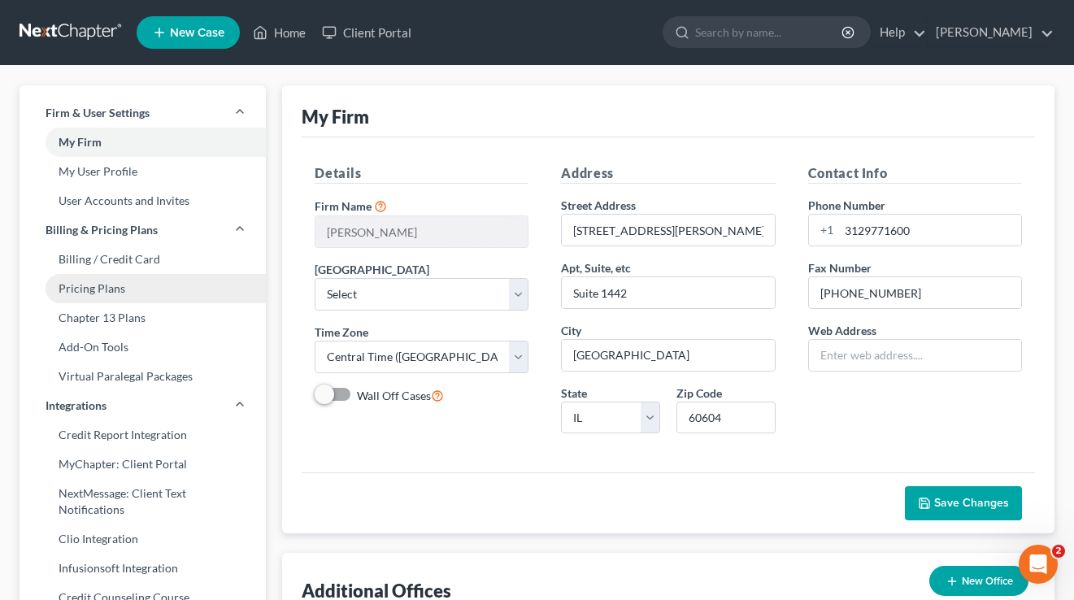 Image resolution: width=1074 pixels, height=600 pixels. I want to click on label: Apt, Suite, etc, so click(596, 268).